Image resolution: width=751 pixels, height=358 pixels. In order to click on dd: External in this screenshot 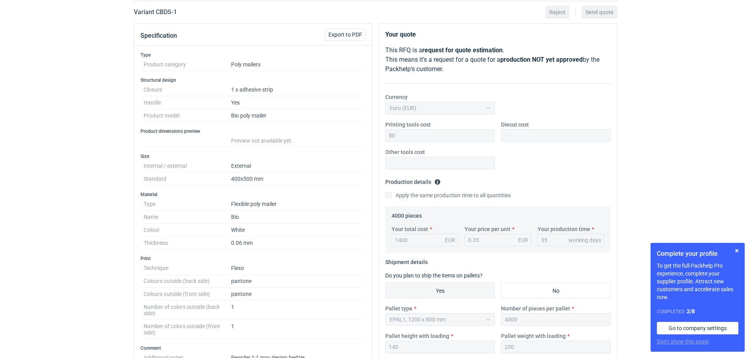, I will do `click(297, 166)`.